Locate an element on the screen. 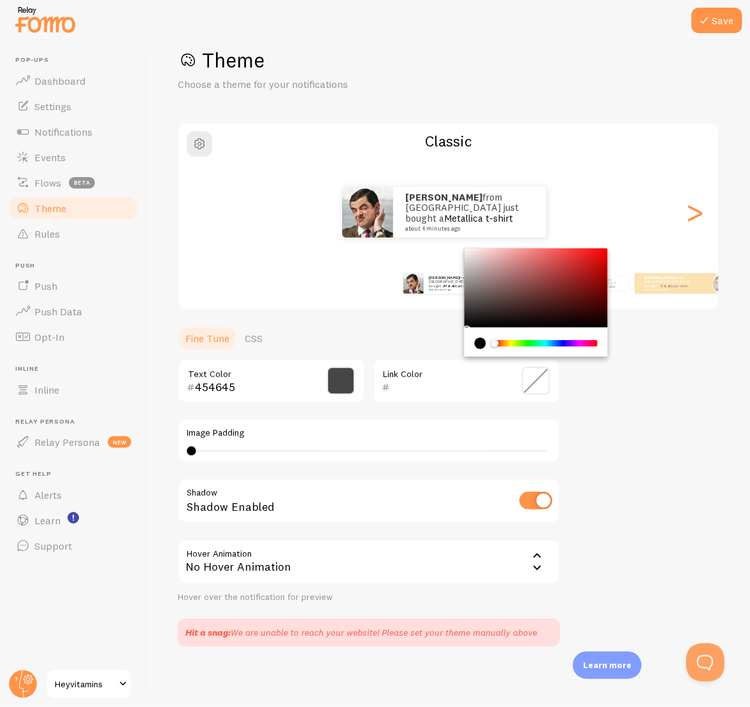  a: Fine Tune is located at coordinates (207, 338).